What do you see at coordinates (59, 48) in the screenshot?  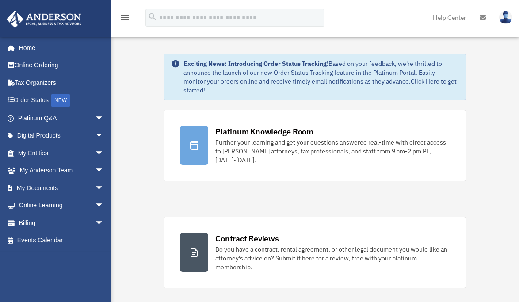 I see `a: Home` at bounding box center [59, 48].